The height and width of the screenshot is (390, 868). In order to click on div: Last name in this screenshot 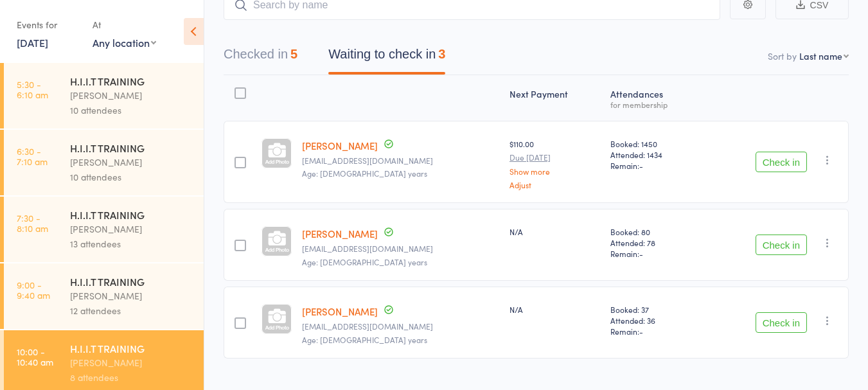, I will do `click(820, 56)`.